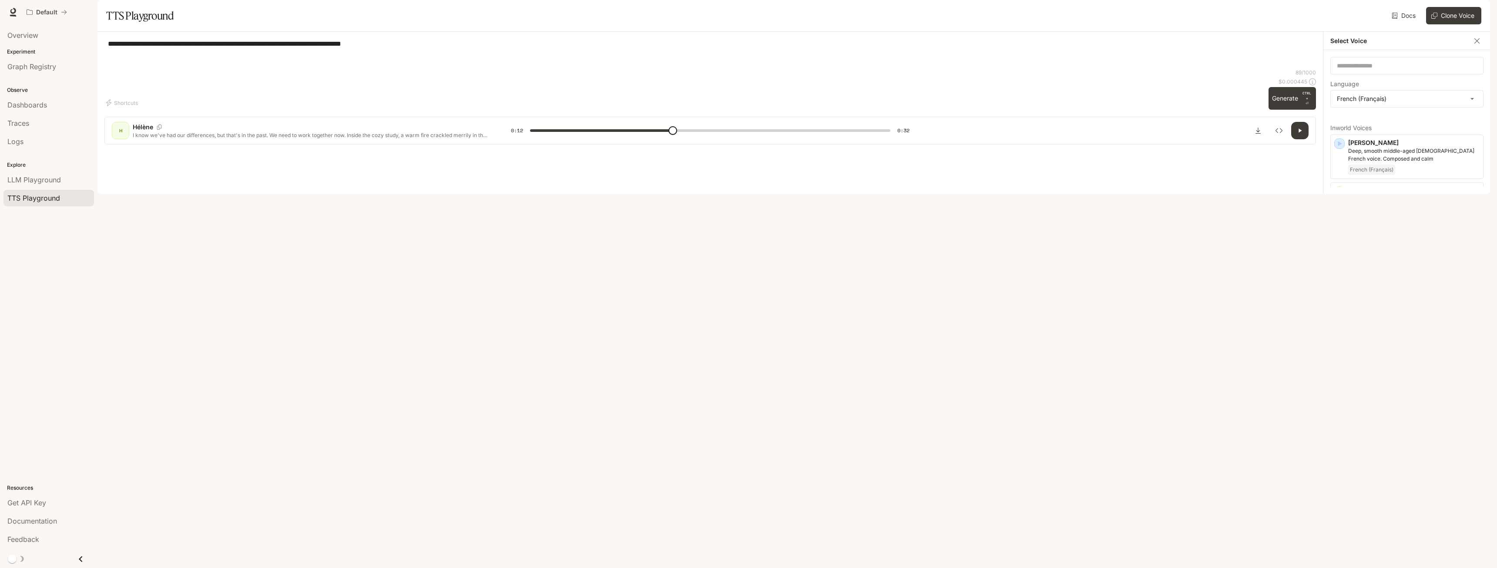  Describe the element at coordinates (1404, 16) in the screenshot. I see `a: Docs` at that location.